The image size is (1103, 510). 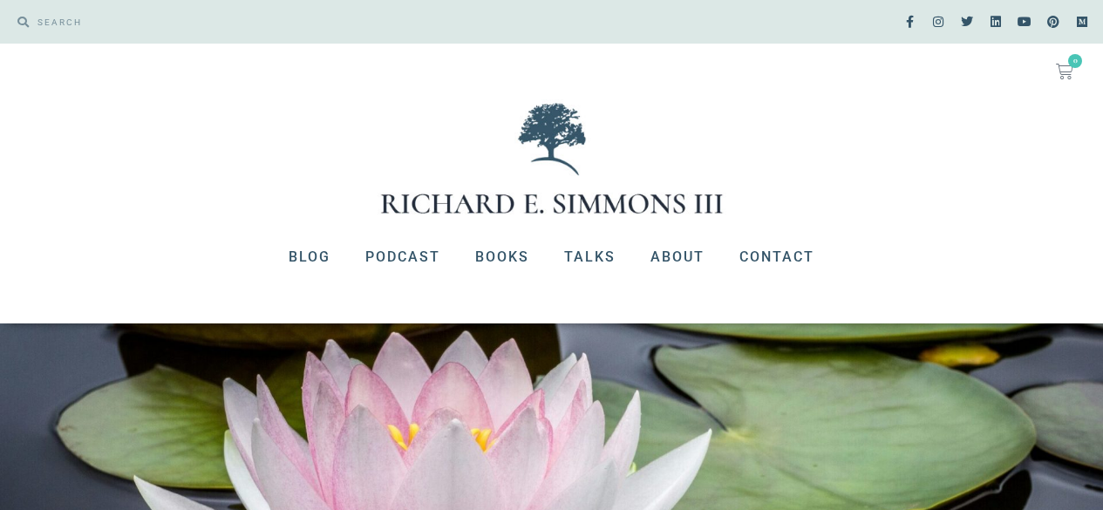 I want to click on a: Contact, so click(x=777, y=257).